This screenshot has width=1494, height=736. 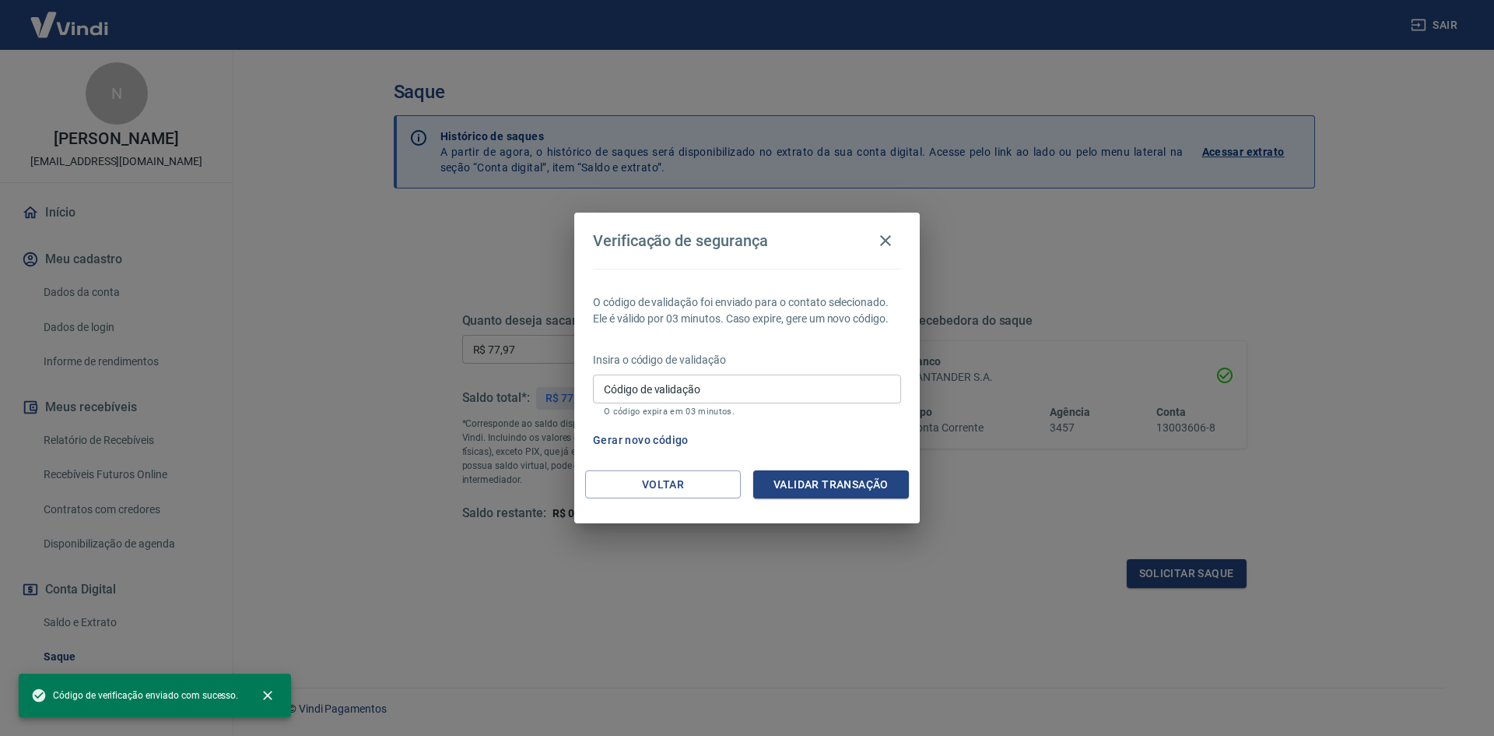 I want to click on button: Gerar novo código, so click(x=641, y=440).